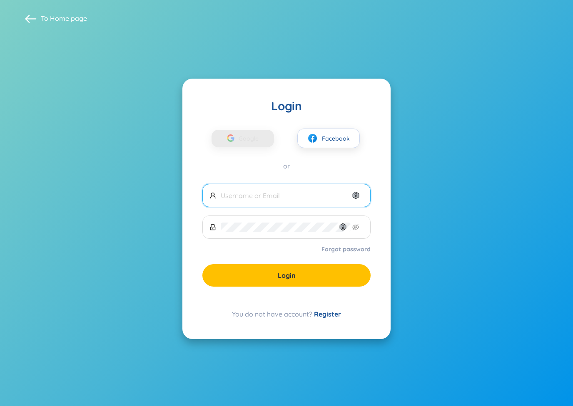 Image resolution: width=573 pixels, height=406 pixels. I want to click on a: Forgot password, so click(346, 249).